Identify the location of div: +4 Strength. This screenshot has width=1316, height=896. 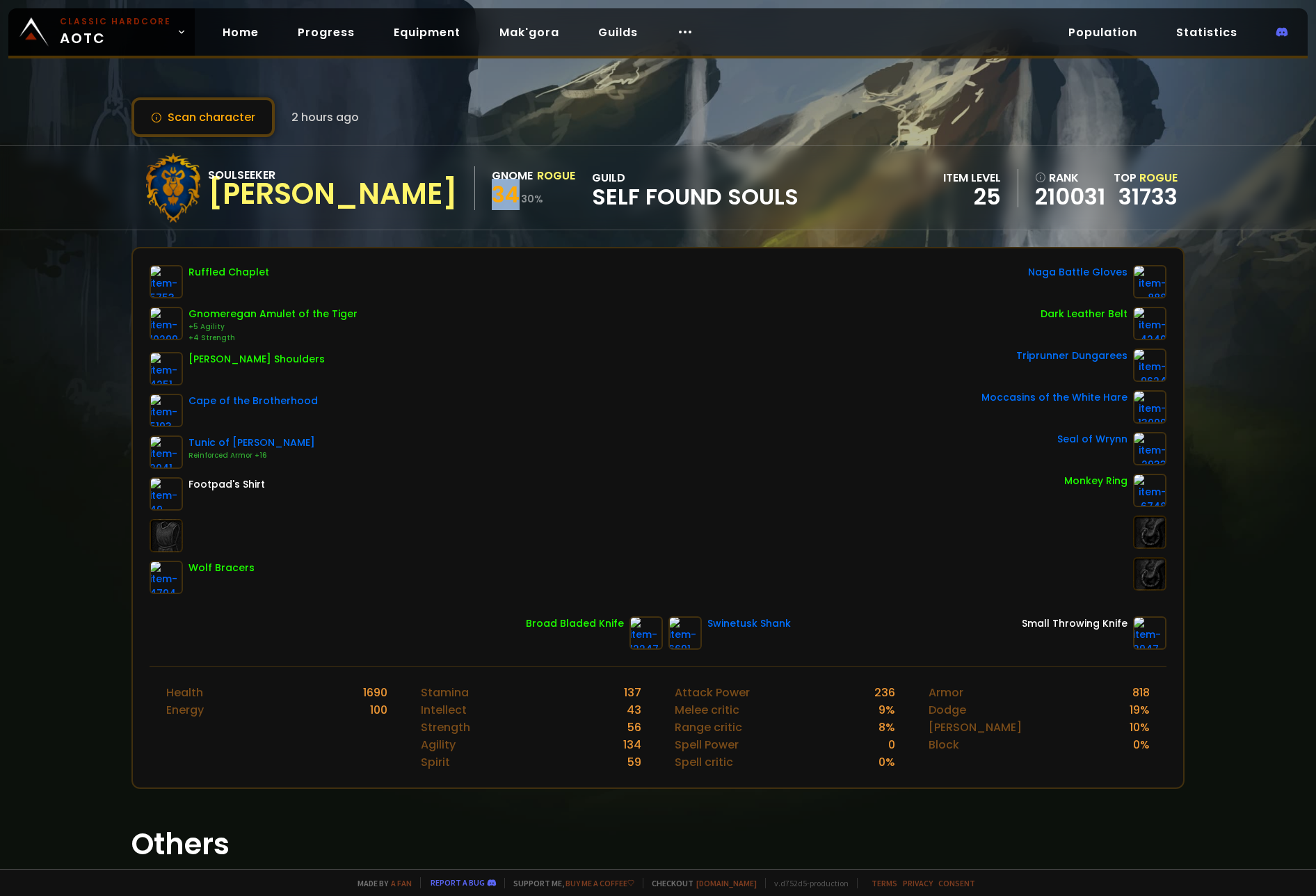
(273, 338).